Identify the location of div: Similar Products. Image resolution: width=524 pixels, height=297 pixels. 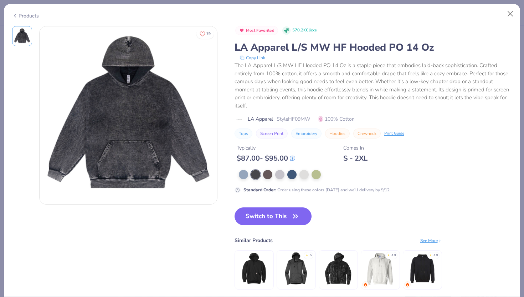
(253, 240).